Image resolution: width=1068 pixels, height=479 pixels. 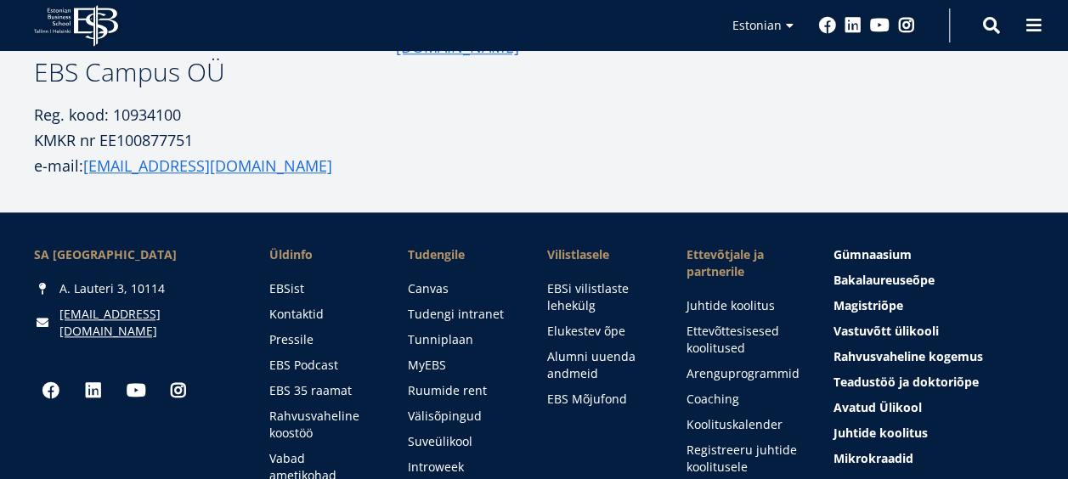 What do you see at coordinates (600, 399) in the screenshot?
I see `a: EBS Mõjufond` at bounding box center [600, 399].